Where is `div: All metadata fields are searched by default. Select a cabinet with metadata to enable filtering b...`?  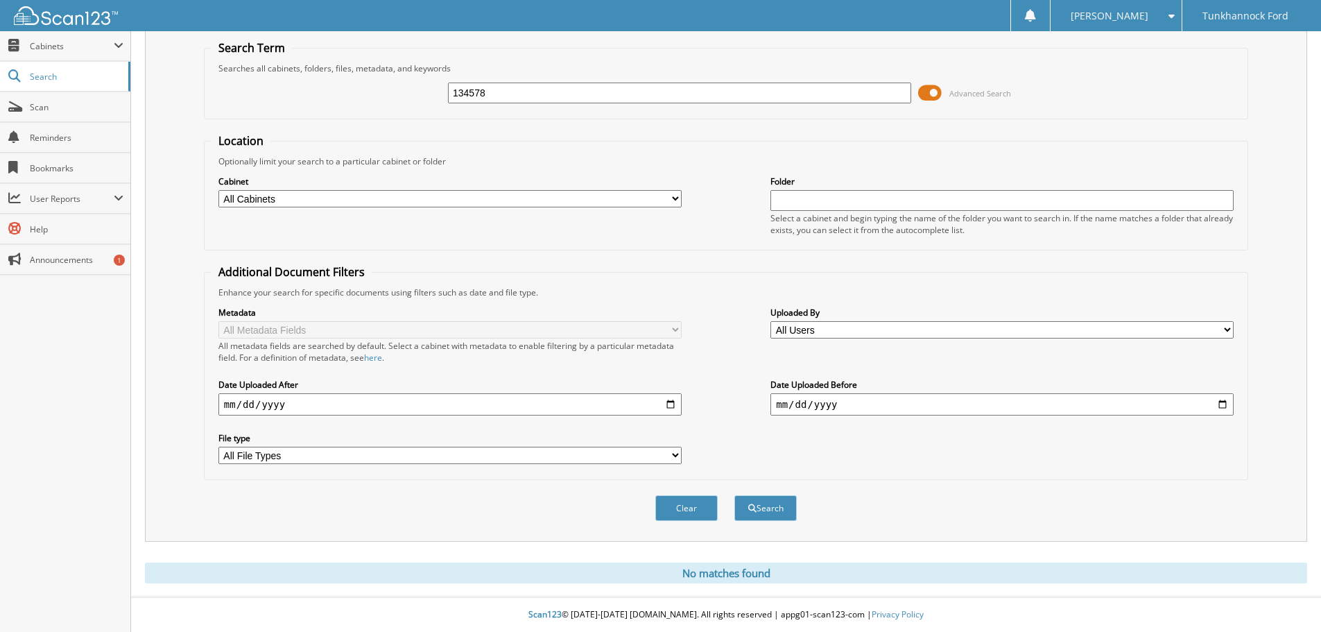
div: All metadata fields are searched by default. Select a cabinet with metadata to enable filtering b... is located at coordinates (450, 352).